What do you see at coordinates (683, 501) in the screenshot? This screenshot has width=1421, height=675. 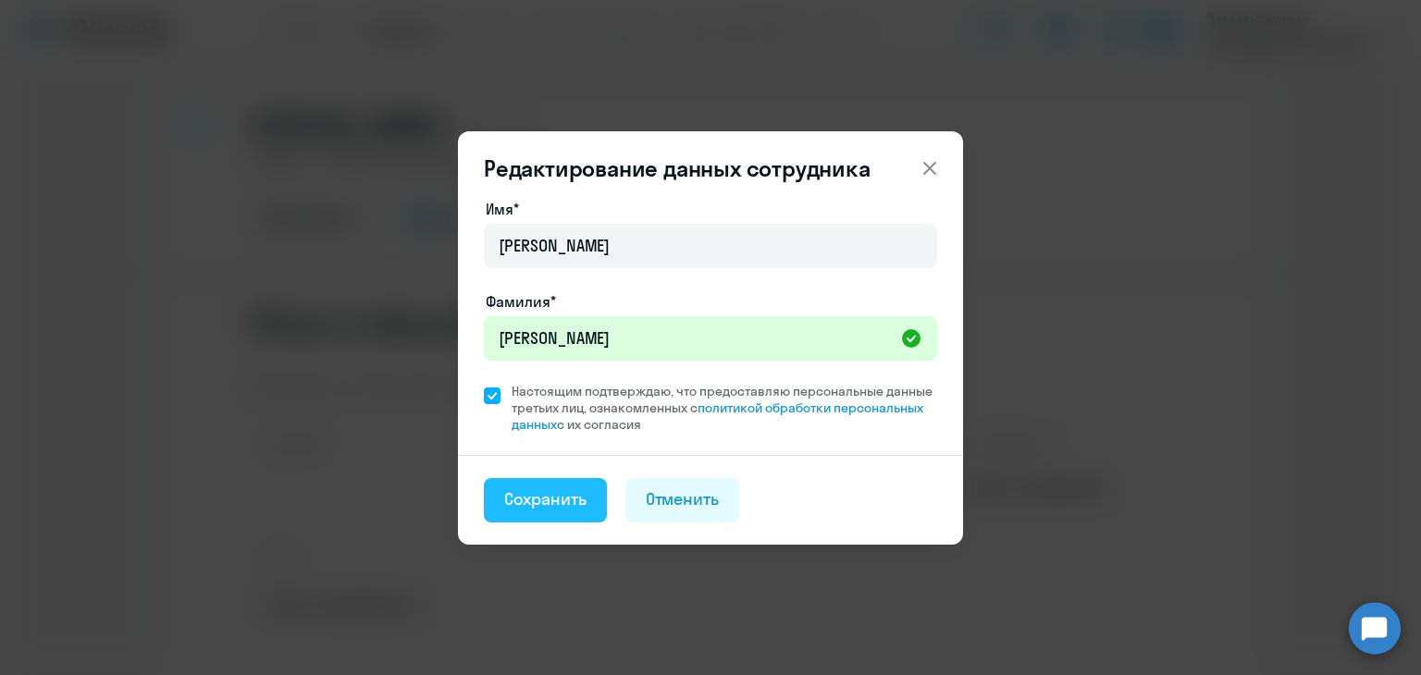 I see `button: Отменить` at bounding box center [683, 501].